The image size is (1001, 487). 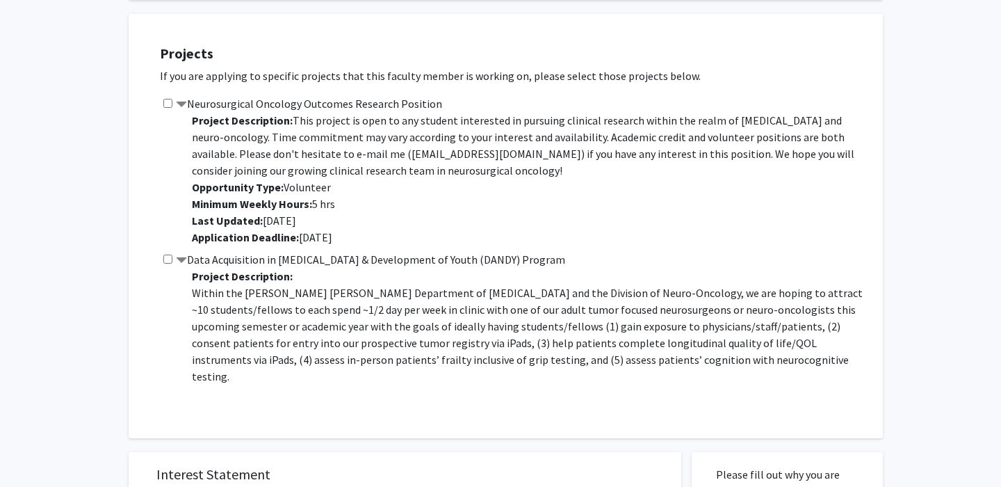 I want to click on strong: Projects, so click(x=186, y=53).